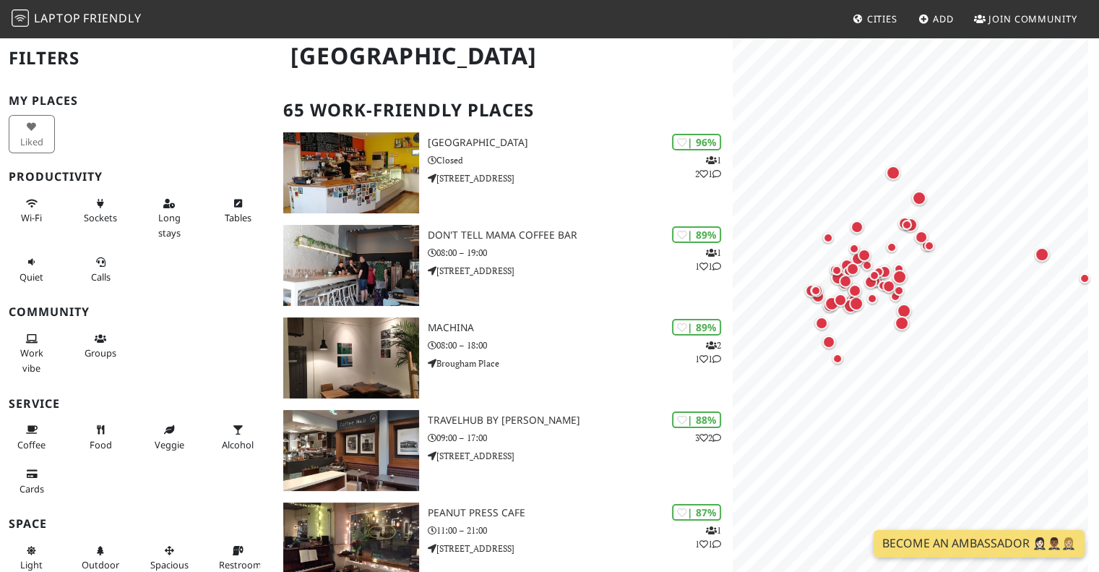  I want to click on h3: Peanut Press Cafe, so click(580, 512).